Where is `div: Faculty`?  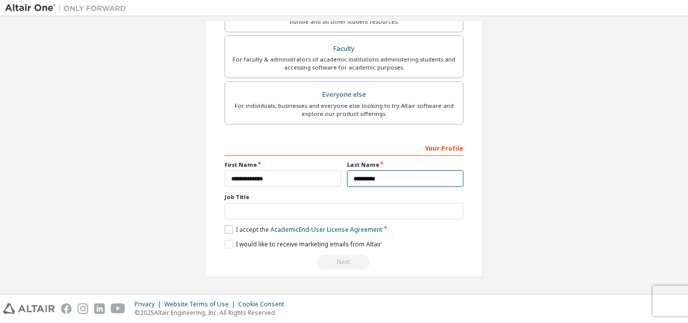 div: Faculty is located at coordinates (344, 49).